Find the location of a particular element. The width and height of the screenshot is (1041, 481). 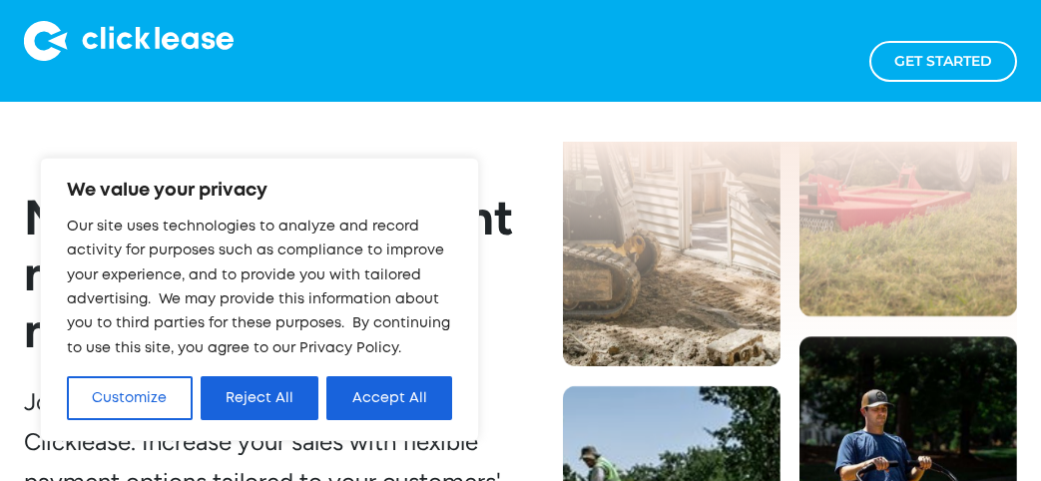

div: We value your privacy is located at coordinates (260, 299).